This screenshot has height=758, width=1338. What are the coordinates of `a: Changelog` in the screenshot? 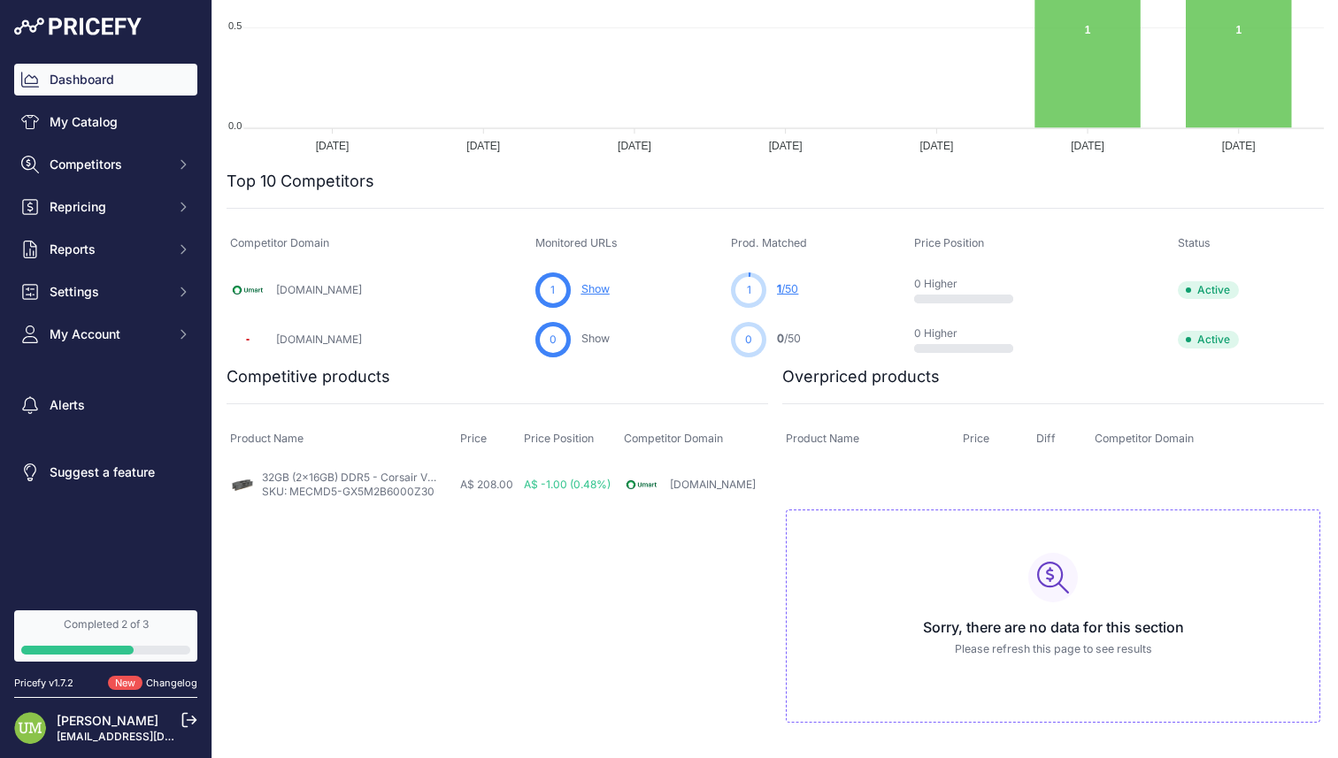 It's located at (172, 683).